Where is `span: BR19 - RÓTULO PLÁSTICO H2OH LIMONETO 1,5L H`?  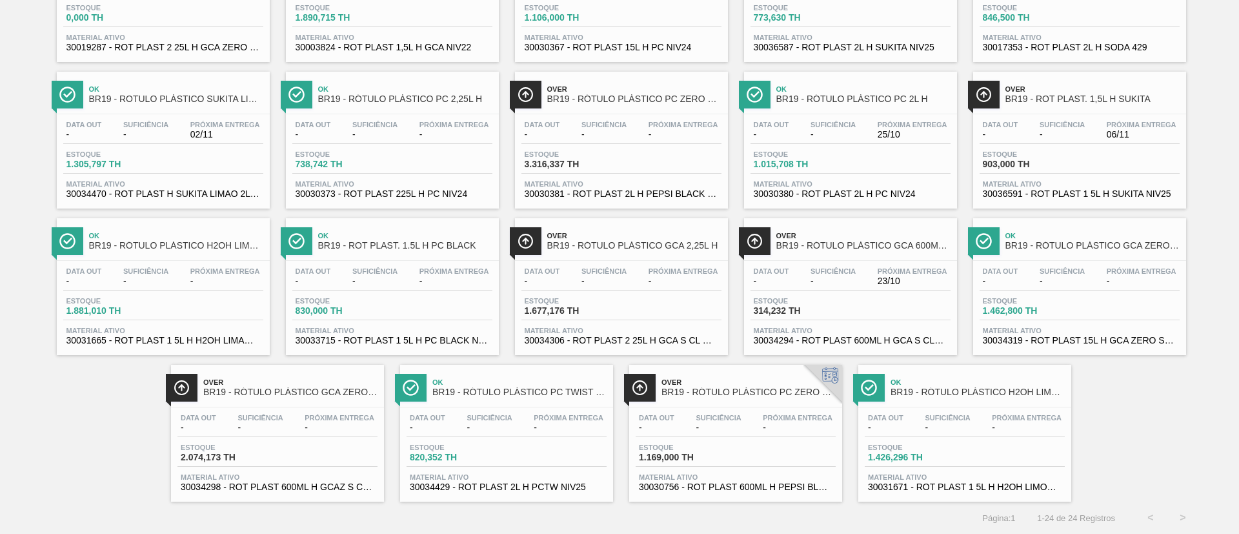
span: BR19 - RÓTULO PLÁSTICO H2OH LIMONETO 1,5L H is located at coordinates (978, 392).